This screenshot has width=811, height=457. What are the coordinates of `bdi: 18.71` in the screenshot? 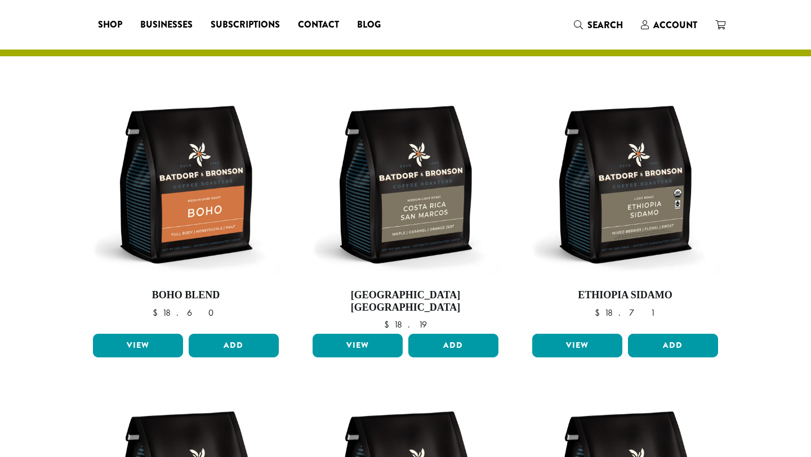 It's located at (625, 313).